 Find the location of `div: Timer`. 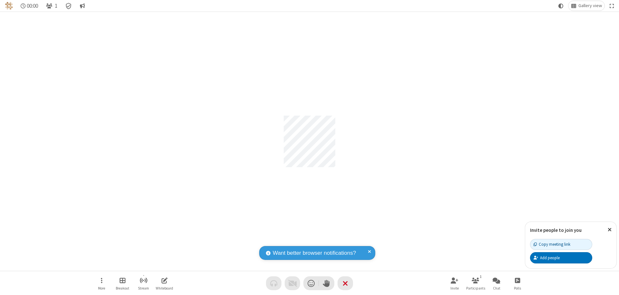

div: Timer is located at coordinates (29, 6).